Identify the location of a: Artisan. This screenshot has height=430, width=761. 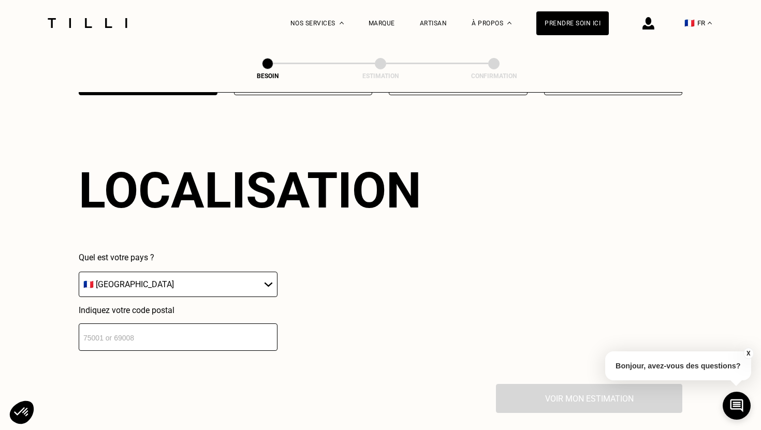
(433, 23).